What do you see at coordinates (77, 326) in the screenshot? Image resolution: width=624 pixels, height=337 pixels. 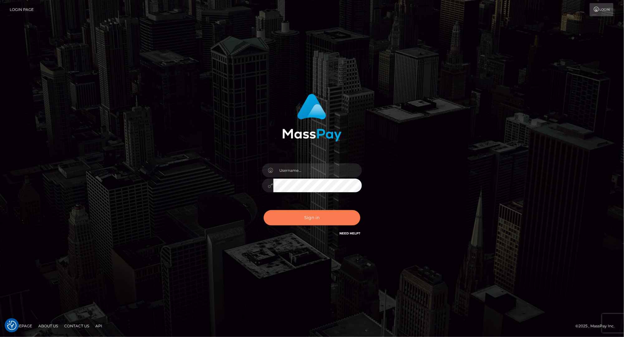 I see `a: Contact Us` at bounding box center [77, 326].